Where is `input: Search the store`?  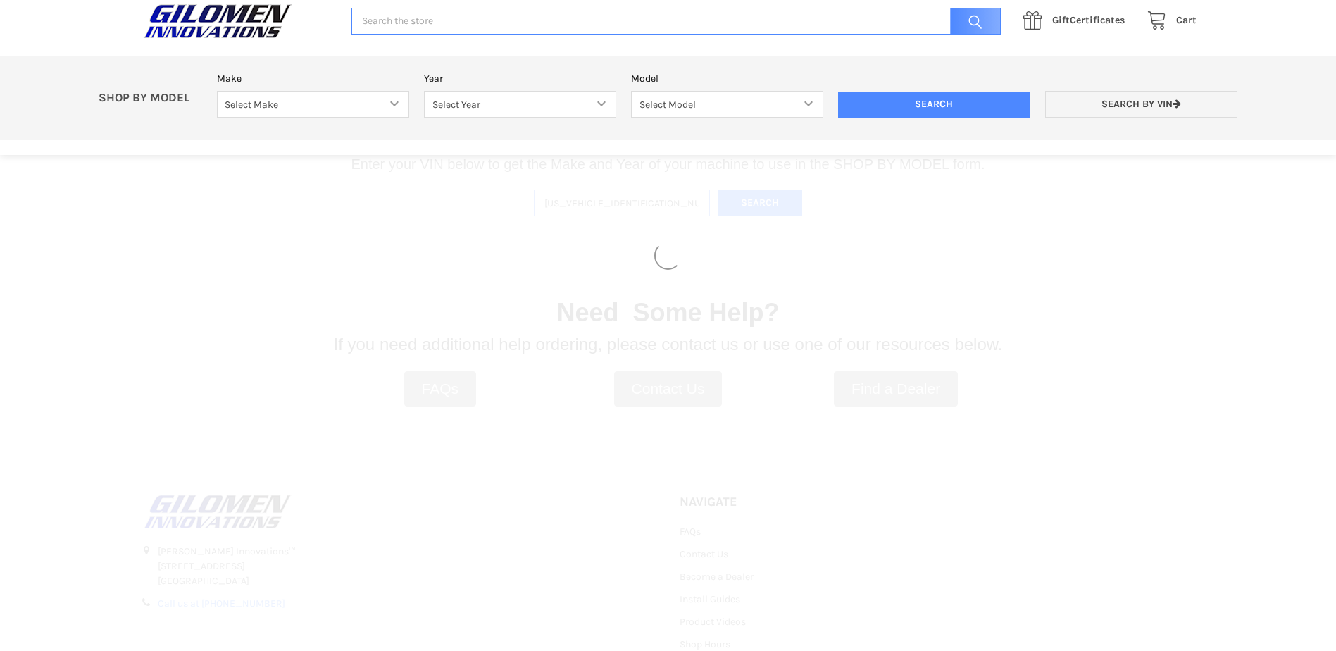
input: Search the store is located at coordinates (676, 21).